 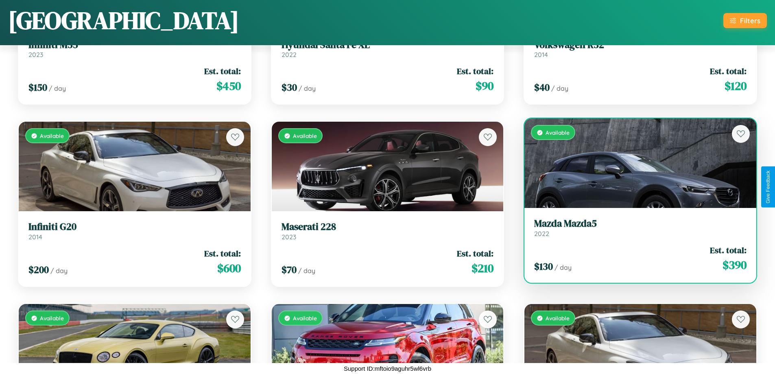 What do you see at coordinates (388, 227) in the screenshot?
I see `h3: Maserati 228` at bounding box center [388, 227].